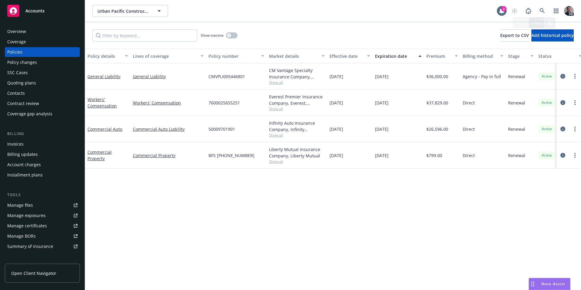  Describe the element at coordinates (21, 83) in the screenshot. I see `div: Quoting plans` at that location.